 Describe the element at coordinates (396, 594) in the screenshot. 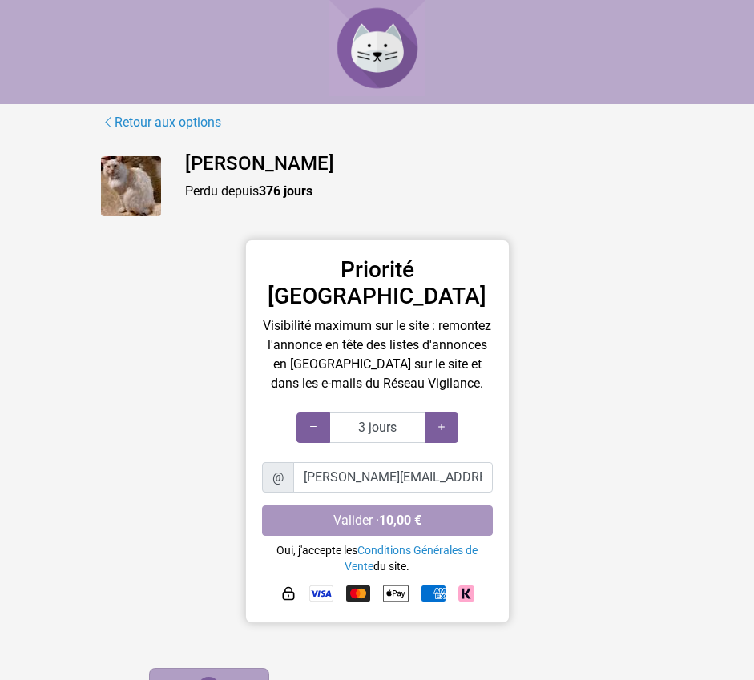

I see `img: Apple Pay` at that location.